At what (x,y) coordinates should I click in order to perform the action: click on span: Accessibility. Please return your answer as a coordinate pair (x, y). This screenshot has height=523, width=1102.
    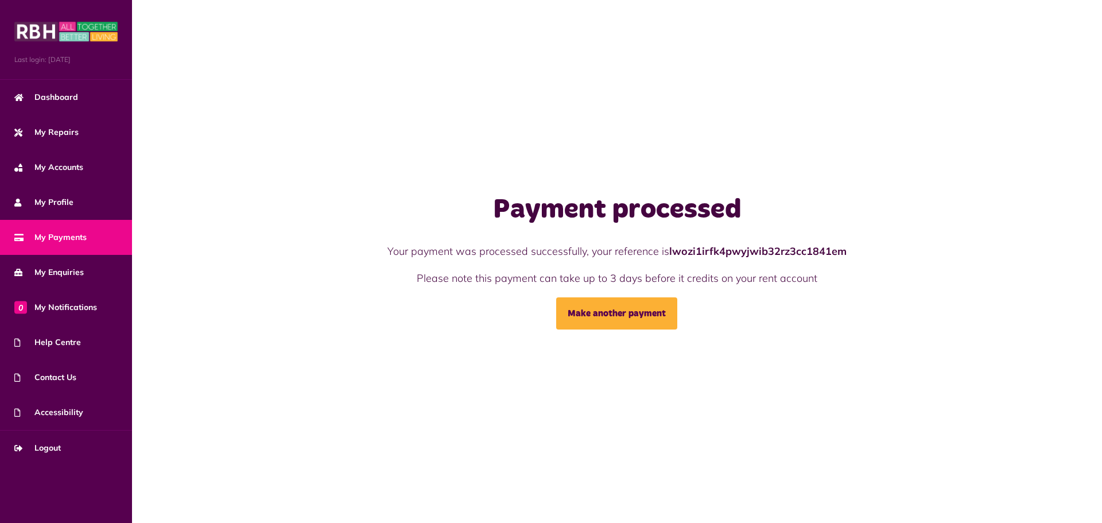
    Looking at the image, I should click on (49, 412).